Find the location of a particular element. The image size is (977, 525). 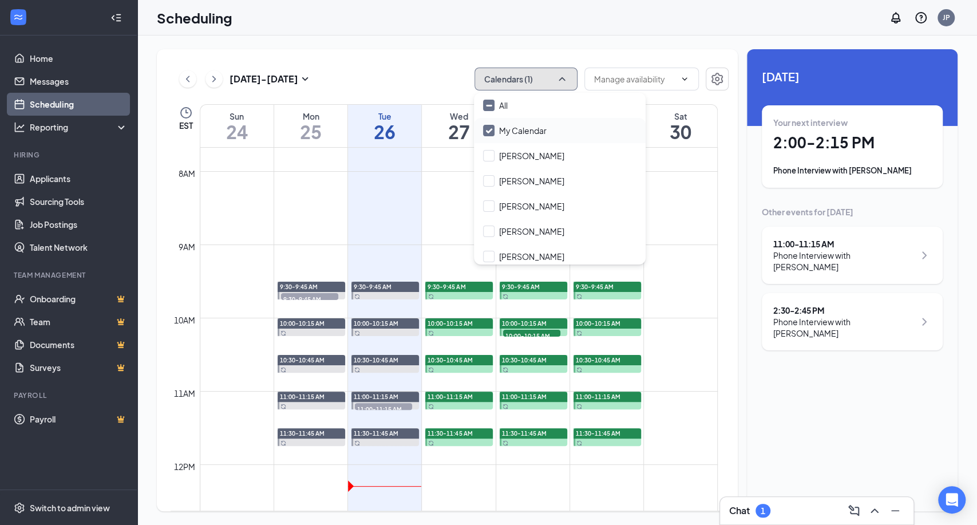

div: Hiring is located at coordinates (69, 155).